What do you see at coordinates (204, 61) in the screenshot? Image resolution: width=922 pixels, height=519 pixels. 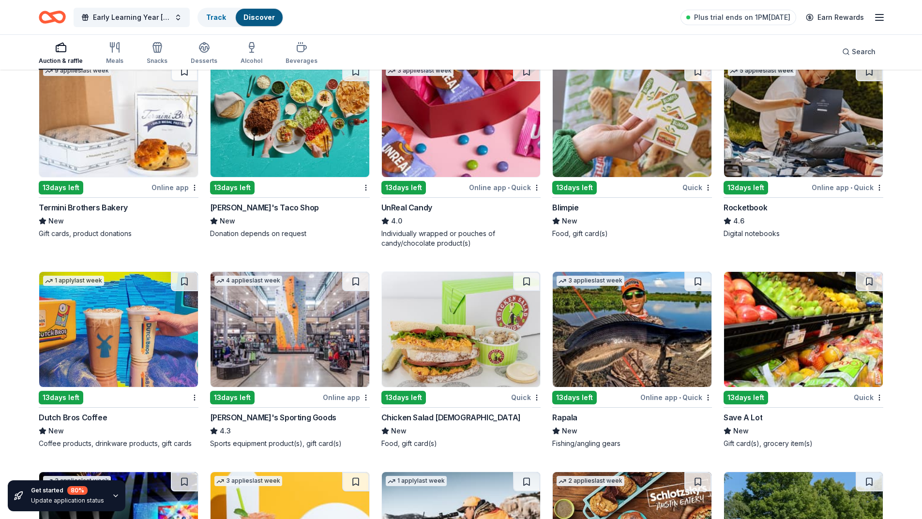 I see `div: Desserts` at bounding box center [204, 61].